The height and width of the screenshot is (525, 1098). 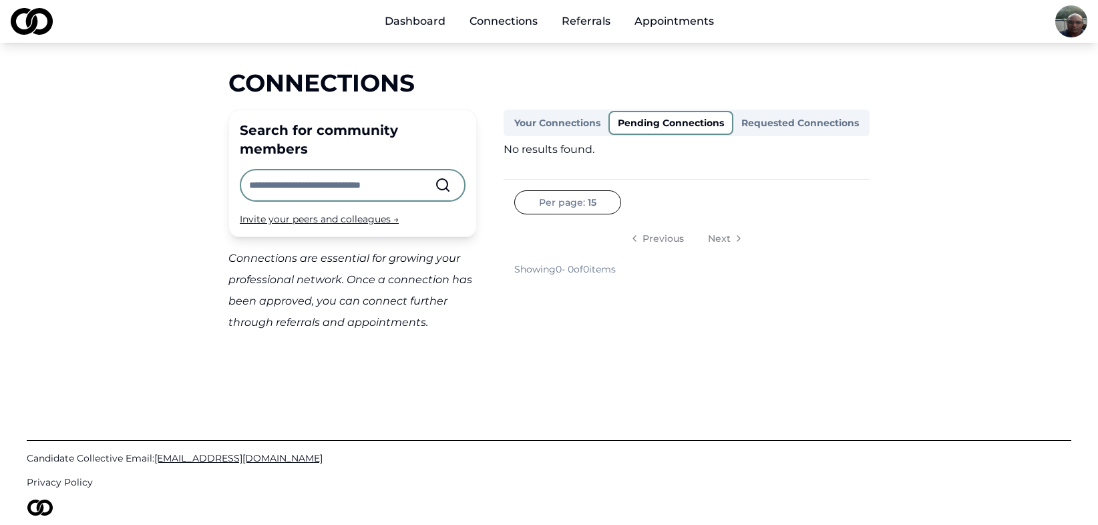 I want to click on div: Invite your peers and colleagues →, so click(x=353, y=219).